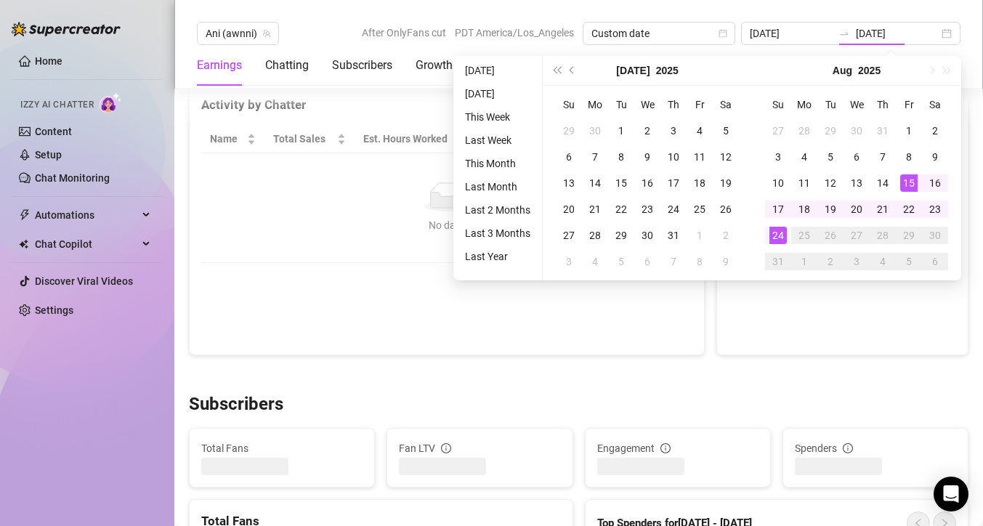 The width and height of the screenshot is (983, 526). What do you see at coordinates (723, 33) in the screenshot?
I see `span: calendar` at bounding box center [723, 33].